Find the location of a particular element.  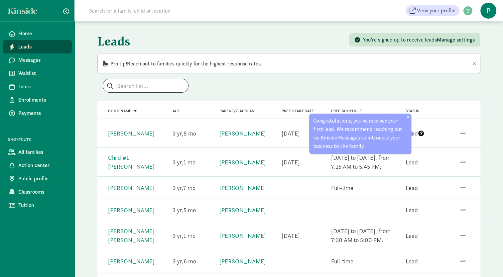

a: Payments is located at coordinates (37, 113).